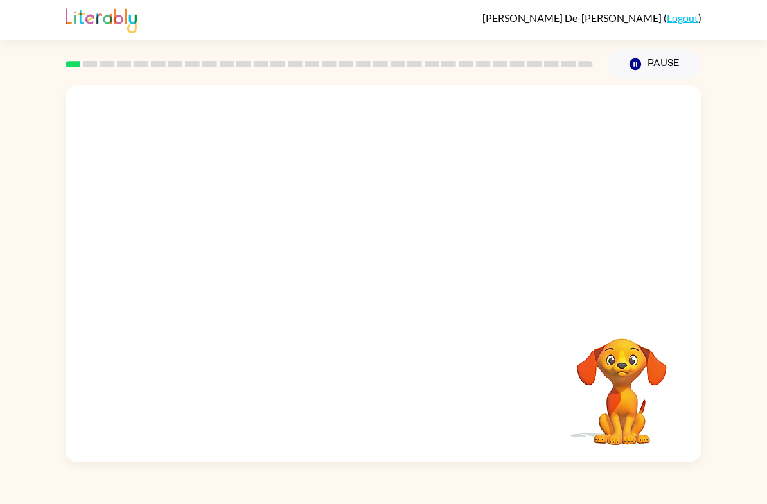 The image size is (767, 504). Describe the element at coordinates (101, 19) in the screenshot. I see `img: Literably` at that location.